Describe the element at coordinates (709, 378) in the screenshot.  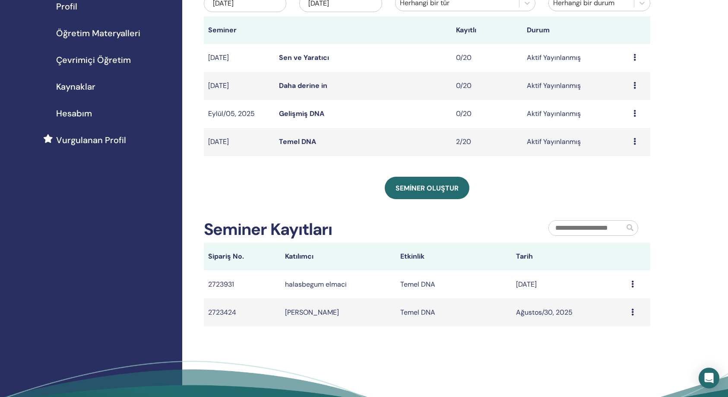
I see `div: Intercom Messenger'ı Aç` at that location.